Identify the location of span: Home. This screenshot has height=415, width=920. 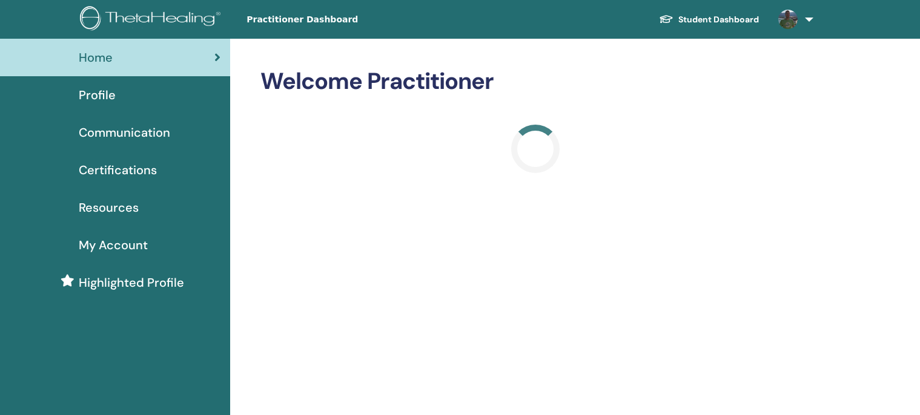
(96, 58).